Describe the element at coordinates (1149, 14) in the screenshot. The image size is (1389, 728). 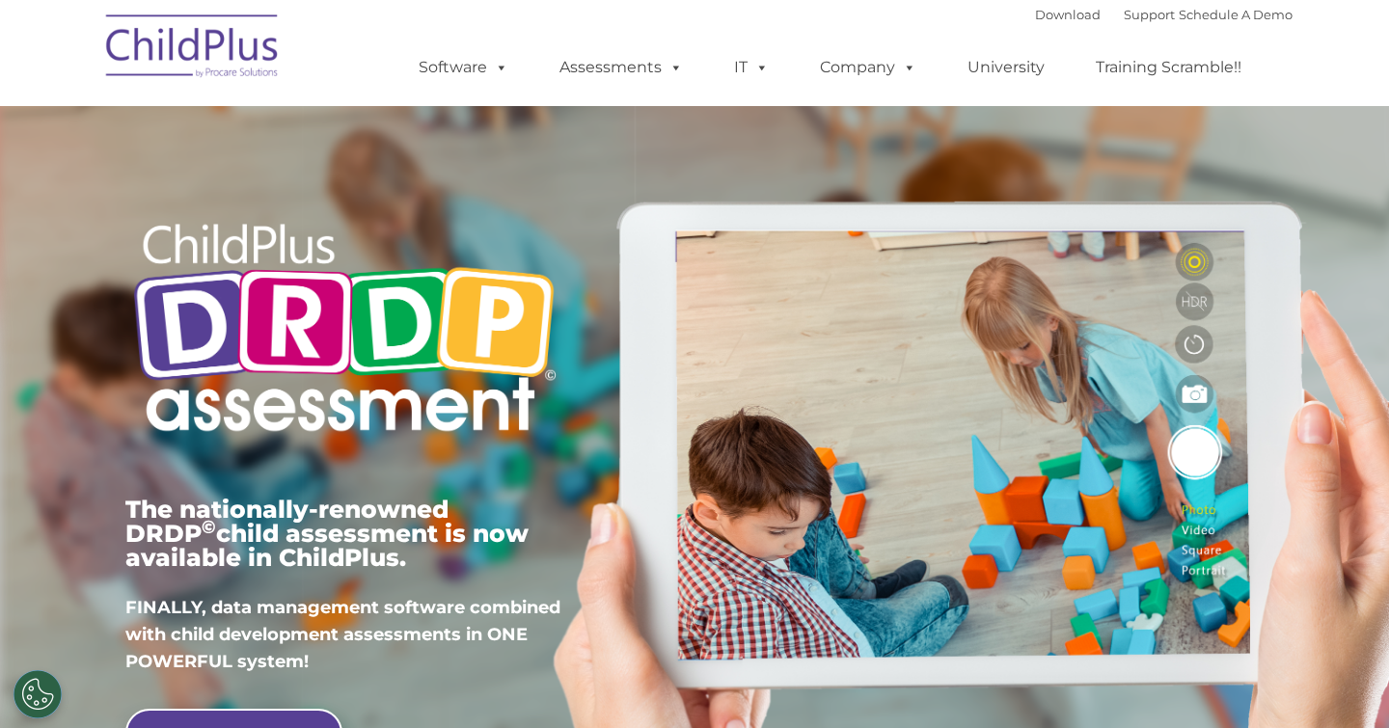
I see `a: Support` at that location.